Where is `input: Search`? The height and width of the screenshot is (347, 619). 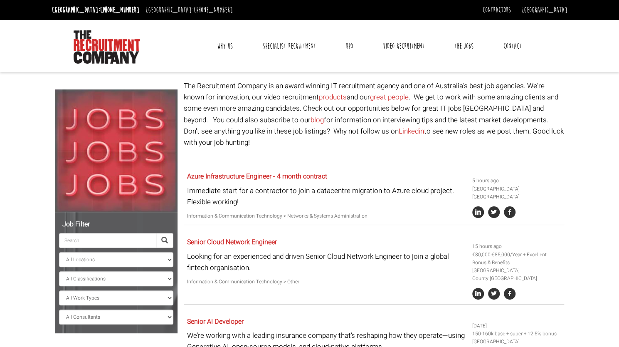 input: Search is located at coordinates (108, 240).